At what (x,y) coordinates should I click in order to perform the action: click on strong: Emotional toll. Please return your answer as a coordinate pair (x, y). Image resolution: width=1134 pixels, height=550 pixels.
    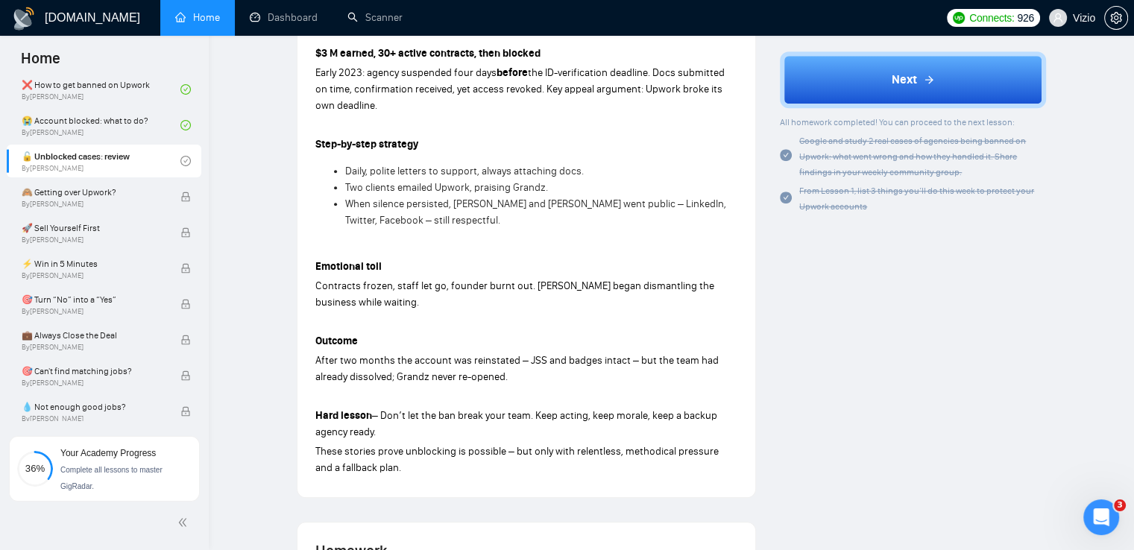
    Looking at the image, I should click on (348, 266).